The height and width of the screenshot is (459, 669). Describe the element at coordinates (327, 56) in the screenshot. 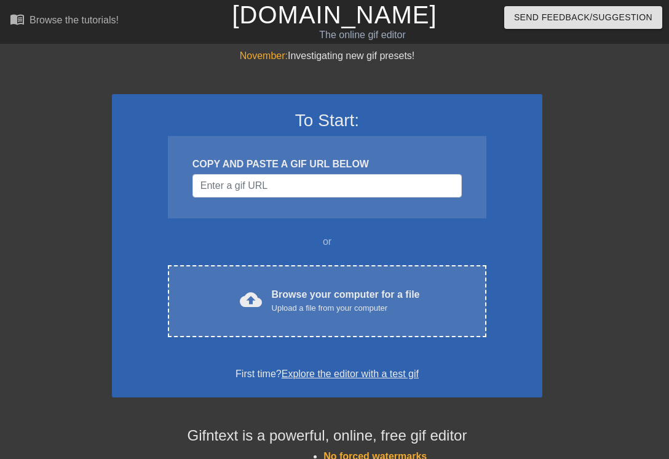

I see `div: Investigating new gif presets!` at that location.